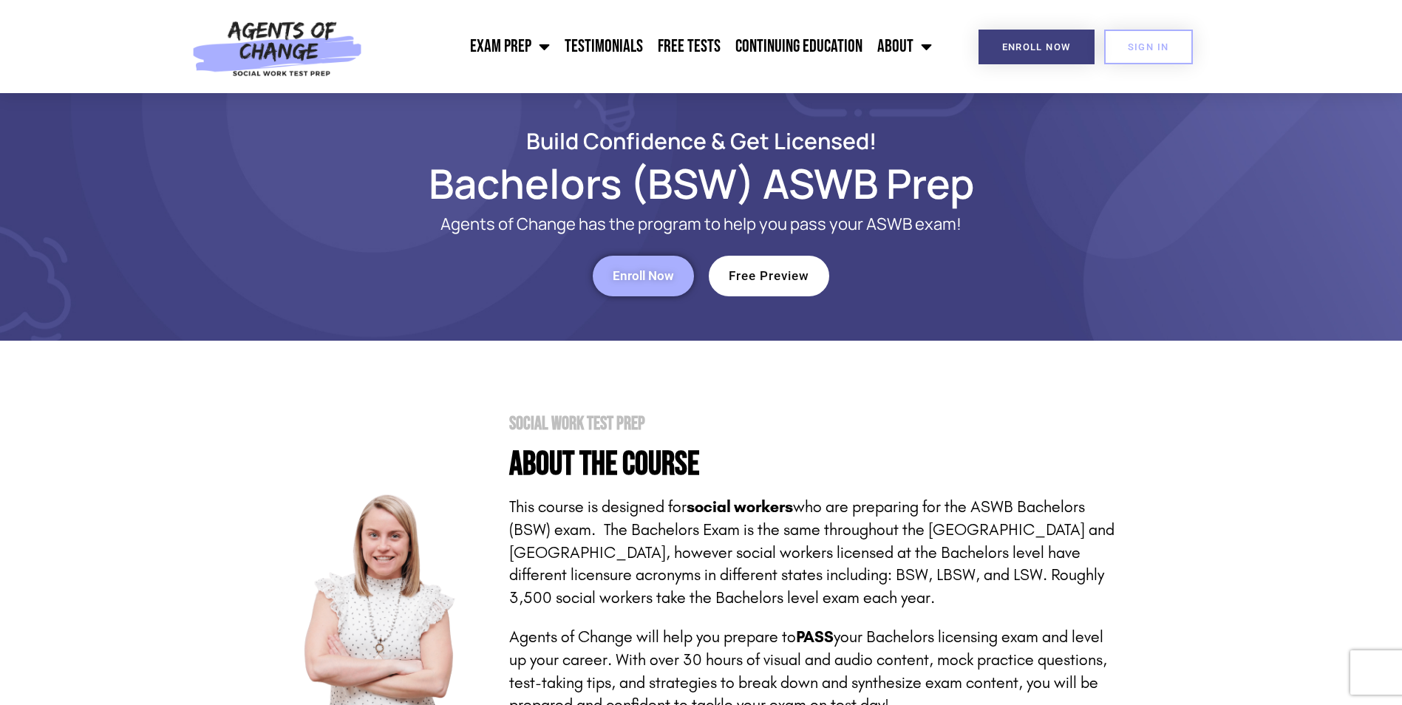 The height and width of the screenshot is (705, 1402). I want to click on a: Exam Prep, so click(510, 47).